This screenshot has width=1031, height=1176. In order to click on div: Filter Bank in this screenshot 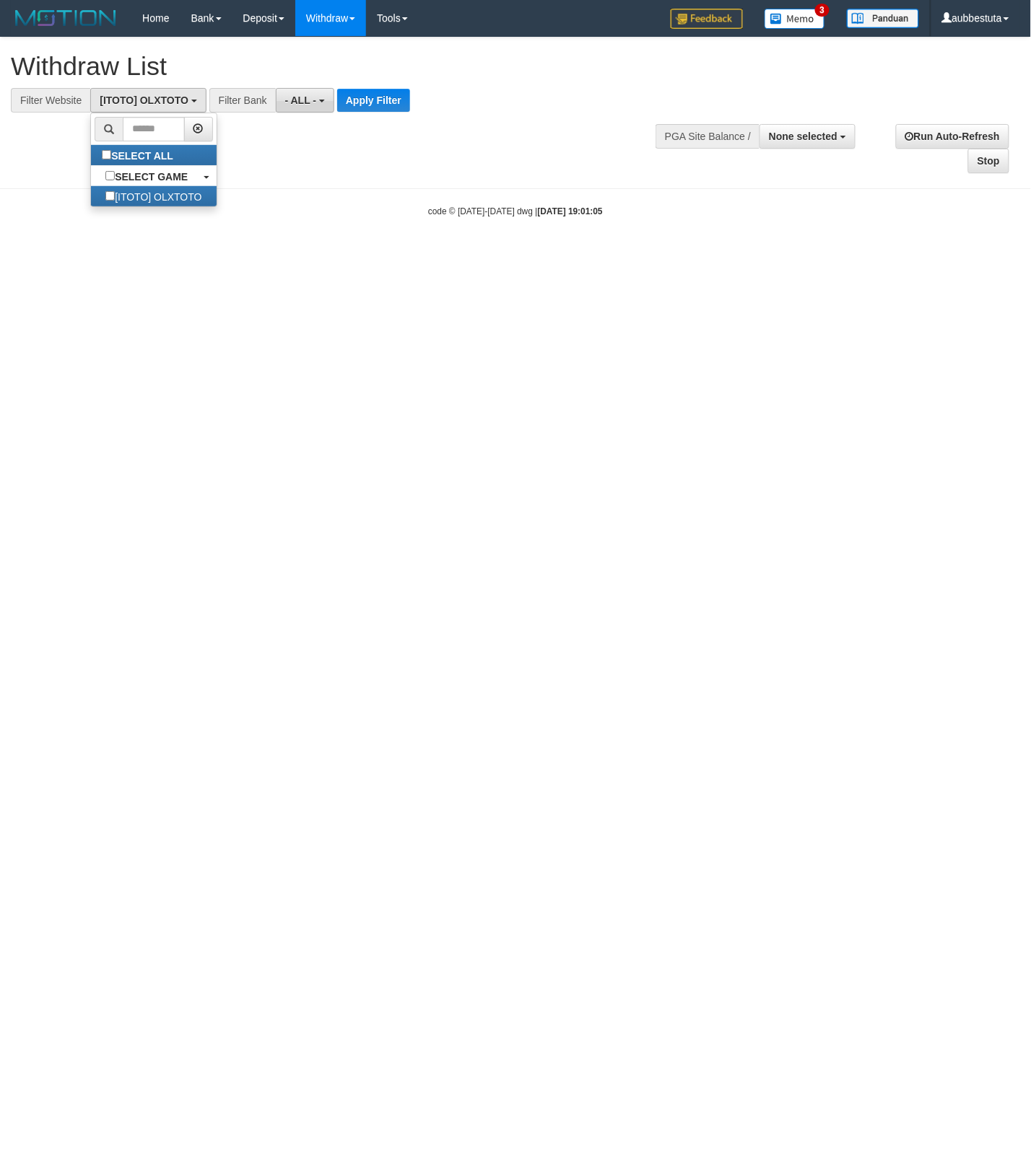, I will do `click(242, 101)`.